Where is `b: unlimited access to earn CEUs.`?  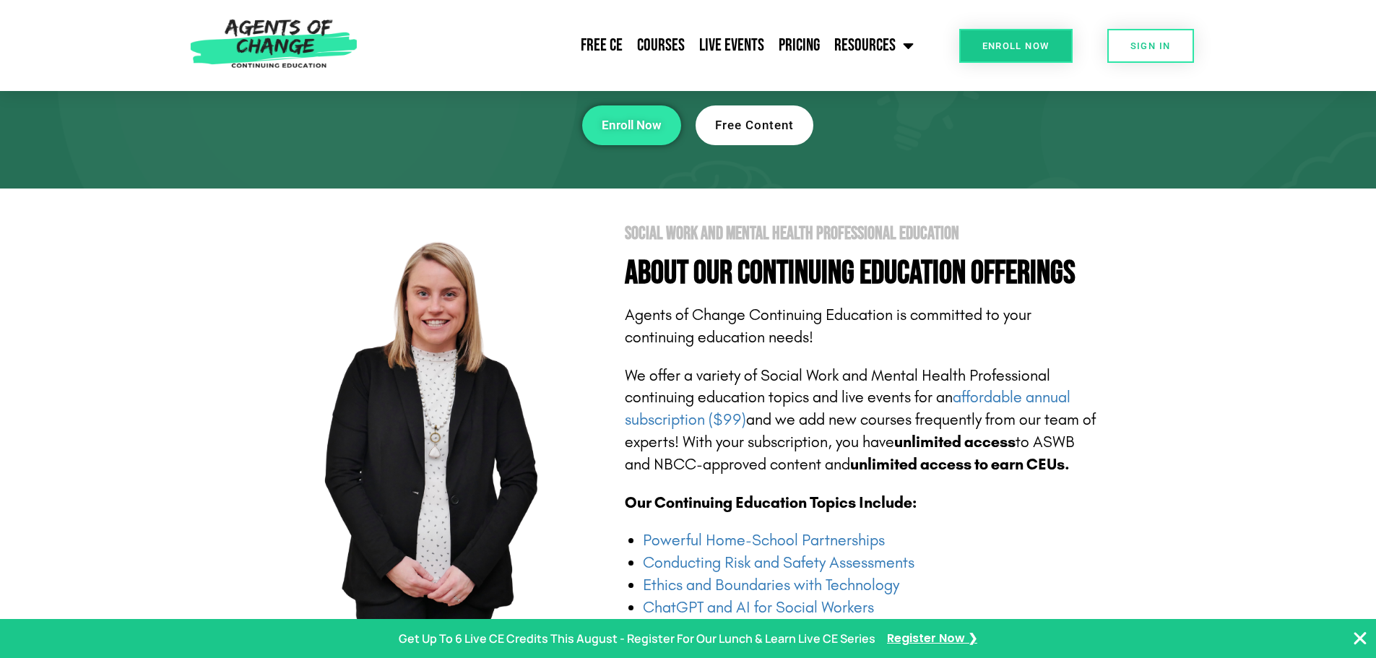
b: unlimited access to earn CEUs. is located at coordinates (960, 465).